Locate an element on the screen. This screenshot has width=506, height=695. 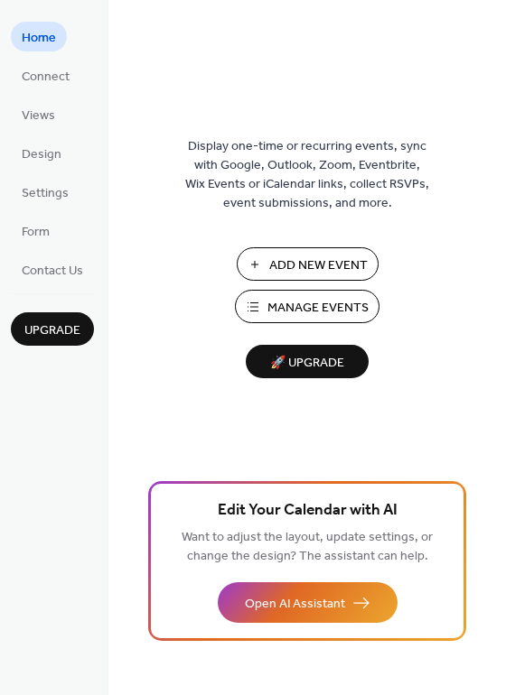
span: Add New Event is located at coordinates (318, 265).